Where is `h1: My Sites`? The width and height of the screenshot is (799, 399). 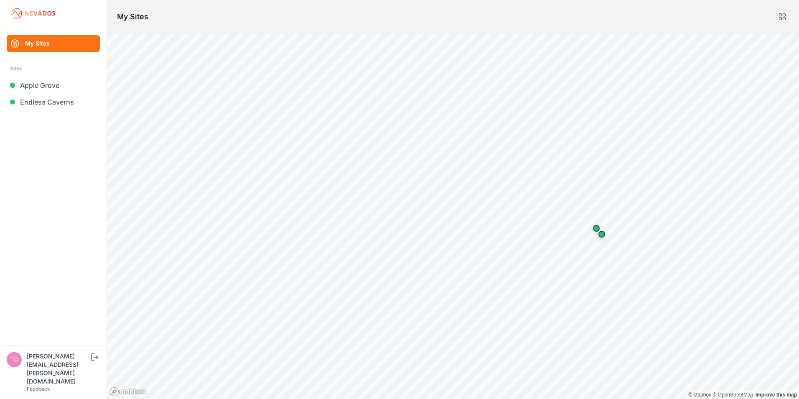 h1: My Sites is located at coordinates (133, 17).